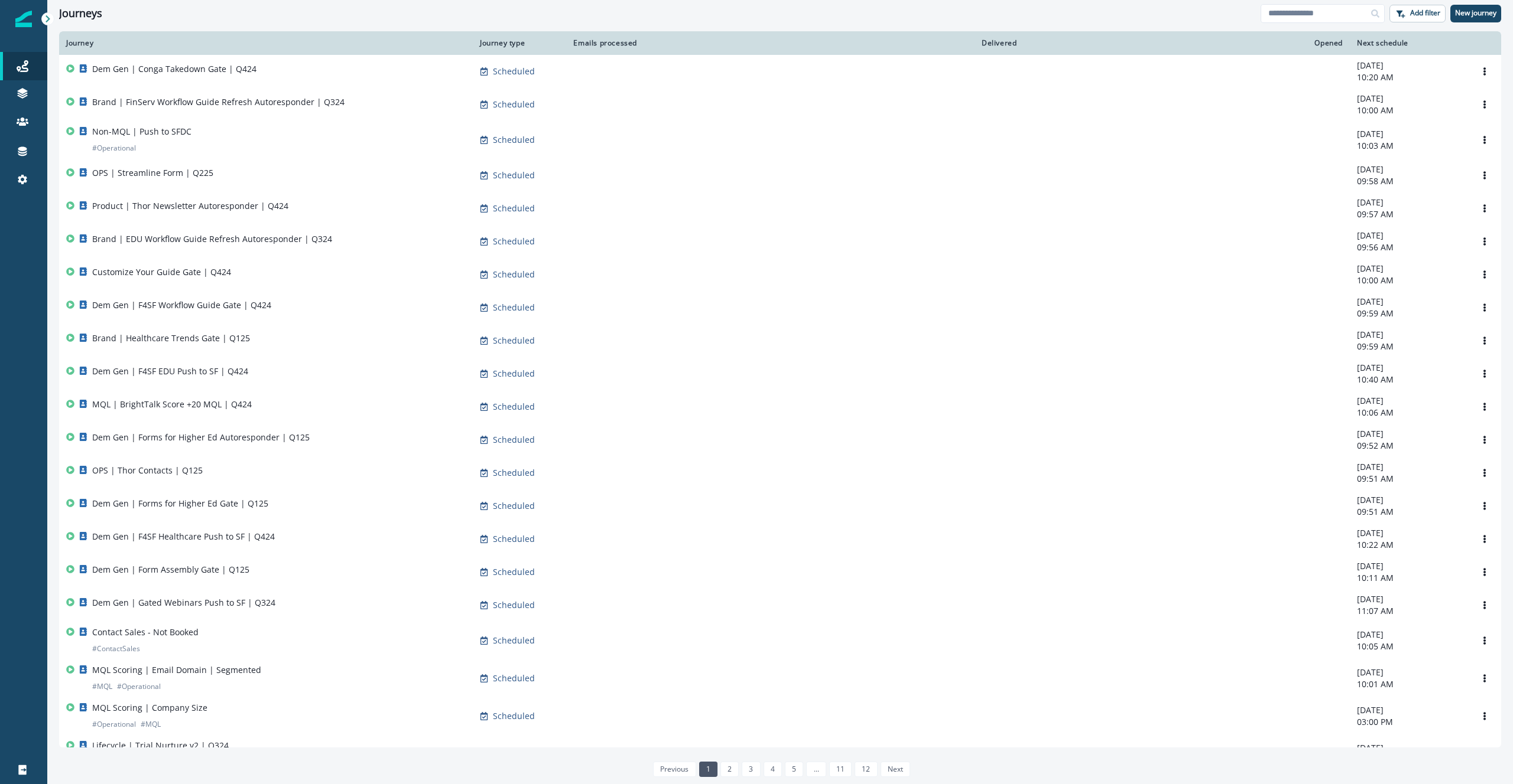 This screenshot has height=784, width=1513. Describe the element at coordinates (176, 670) in the screenshot. I see `p: MQL Scoring | Email Domain | Segmented` at that location.